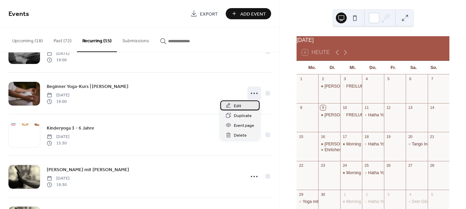 The height and width of the screenshot is (209, 466). What do you see at coordinates (344, 108) in the screenshot?
I see `div: 10` at bounding box center [344, 108].